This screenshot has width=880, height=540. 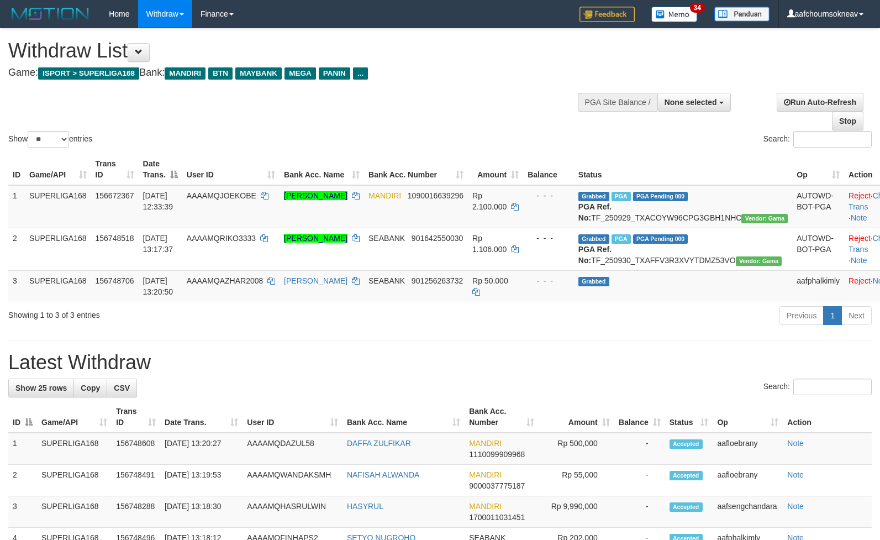 What do you see at coordinates (820, 102) in the screenshot?
I see `a: Run Auto-Refresh` at bounding box center [820, 102].